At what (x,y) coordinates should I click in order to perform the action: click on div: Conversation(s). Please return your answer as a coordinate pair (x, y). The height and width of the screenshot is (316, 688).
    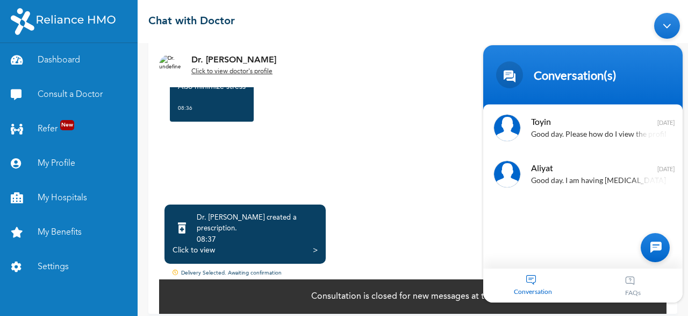
    Looking at the image, I should click on (118, 67).